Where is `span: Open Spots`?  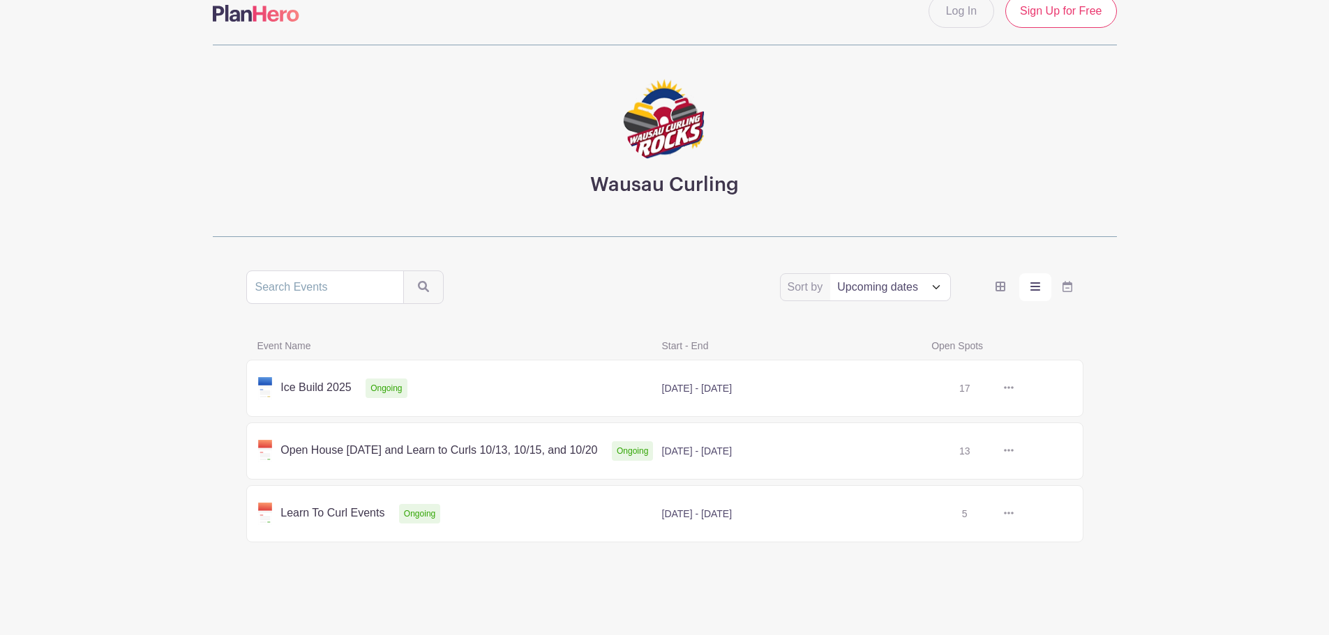
span: Open Spots is located at coordinates (990, 346).